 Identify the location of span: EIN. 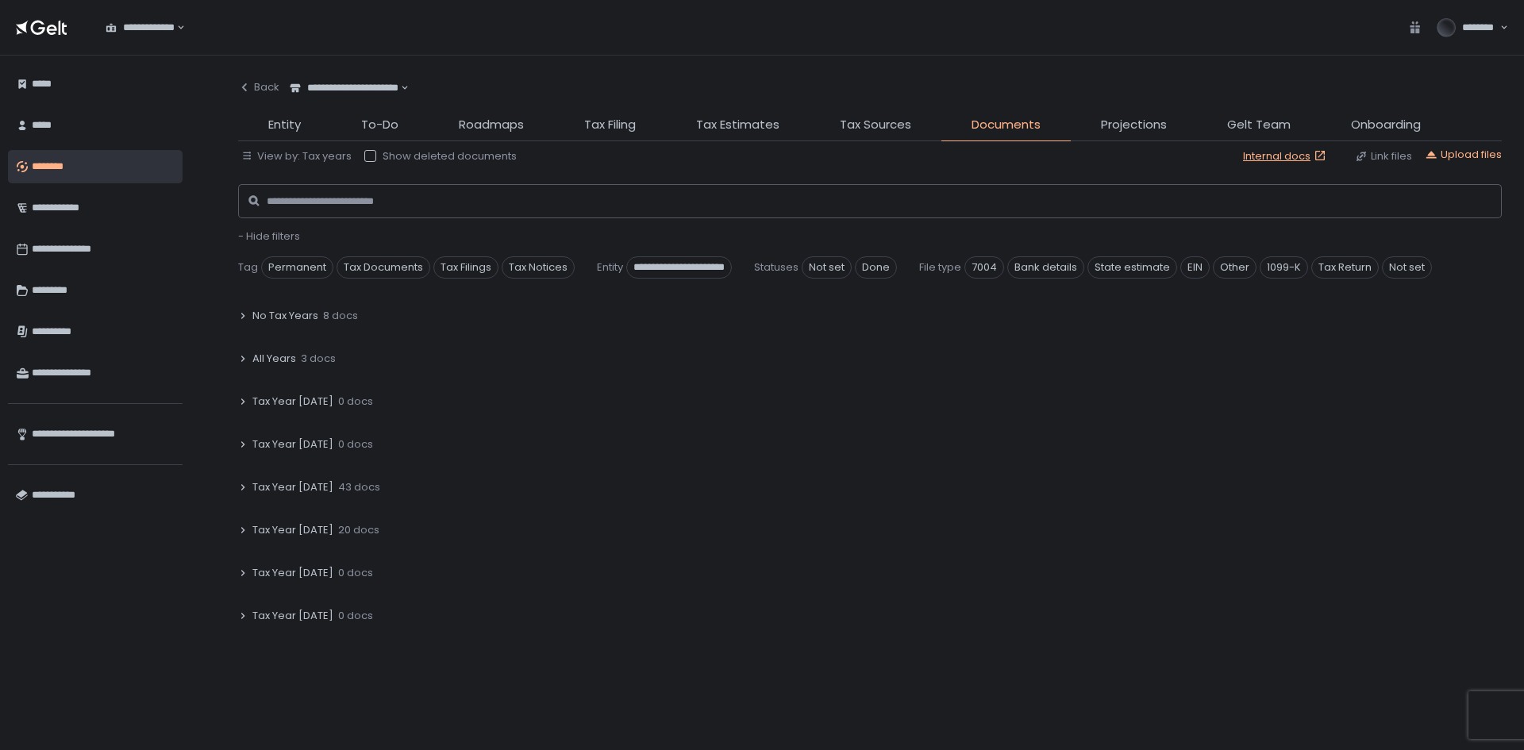
(1195, 268).